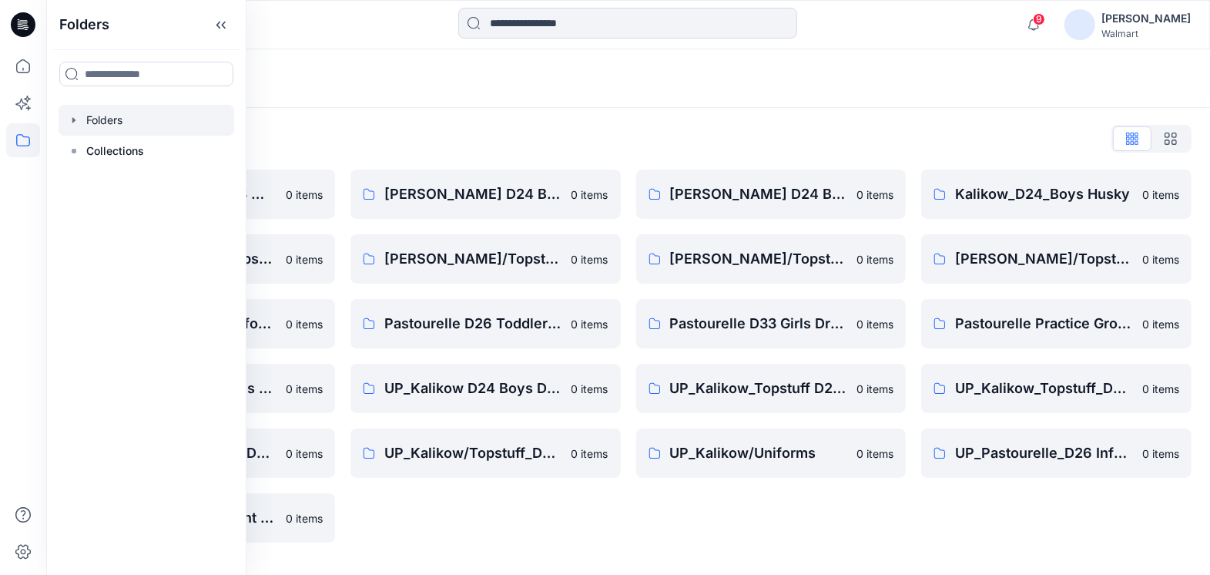  Describe the element at coordinates (1039, 19) in the screenshot. I see `span: 9` at that location.